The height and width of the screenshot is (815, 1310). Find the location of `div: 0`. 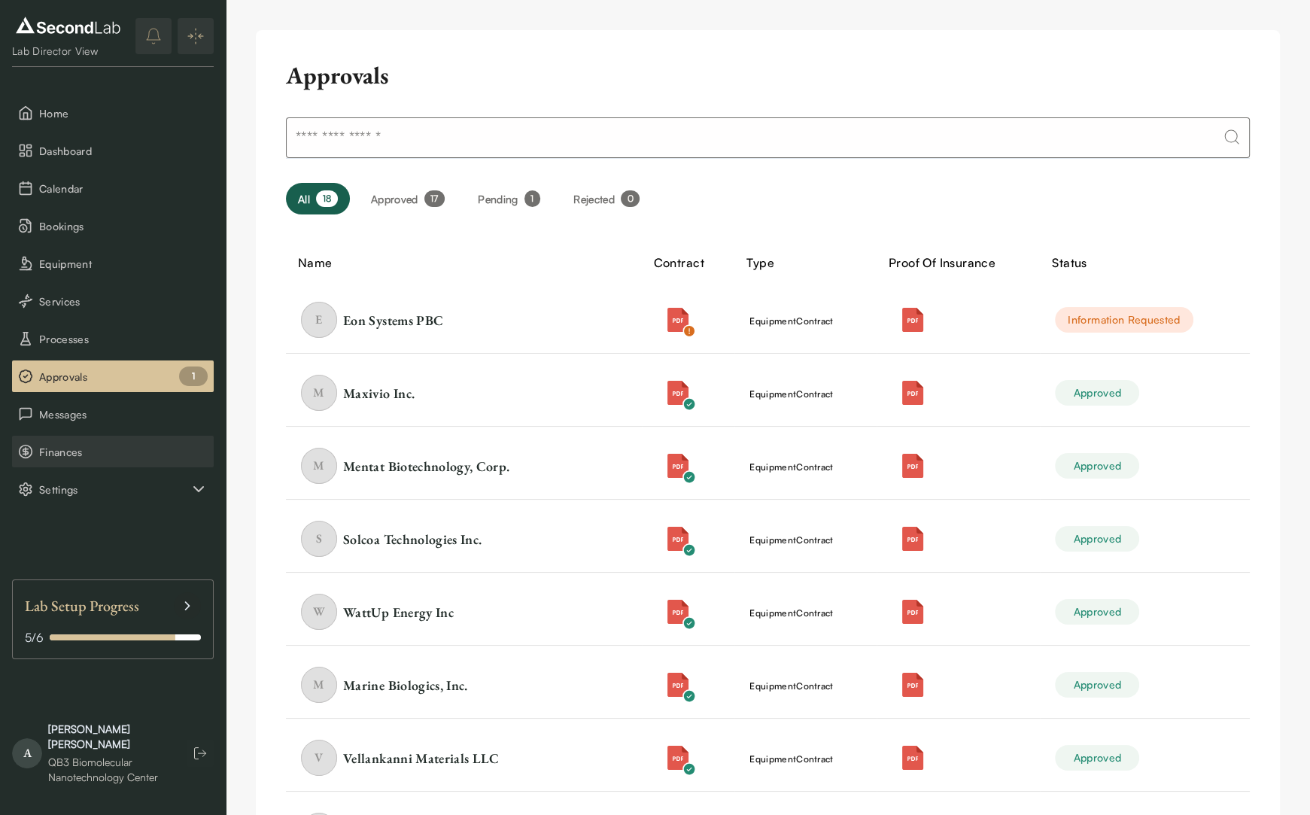

div: 0 is located at coordinates (630, 199).